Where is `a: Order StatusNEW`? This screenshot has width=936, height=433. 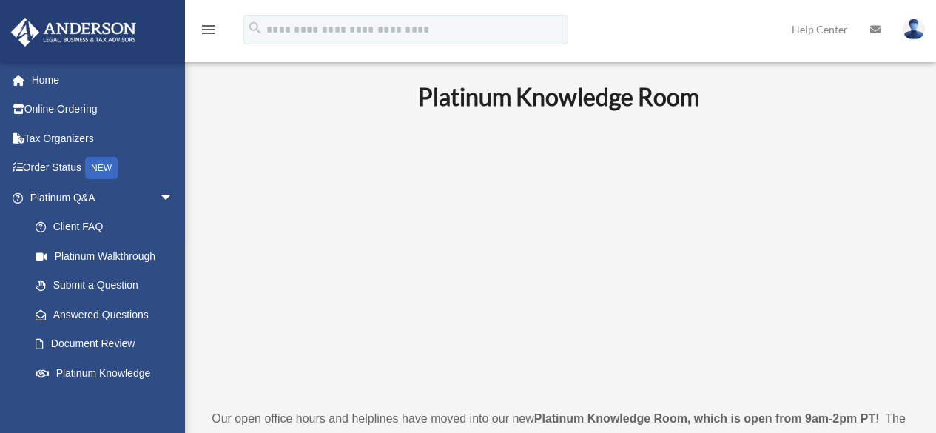
a: Order StatusNEW is located at coordinates (103, 168).